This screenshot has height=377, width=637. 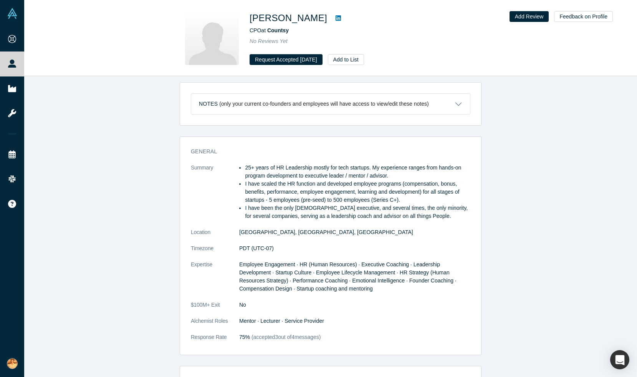 What do you see at coordinates (348, 276) in the screenshot?
I see `span: Employee Engagement · HR (Human Resources) · Executive Coaching · Leadership Development · Startu...` at bounding box center [348, 276].